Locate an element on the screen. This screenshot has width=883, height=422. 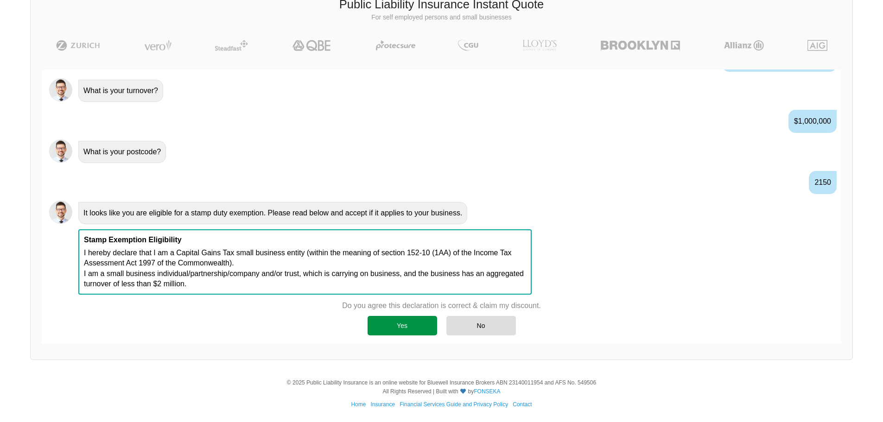
a: Home is located at coordinates (358, 405).